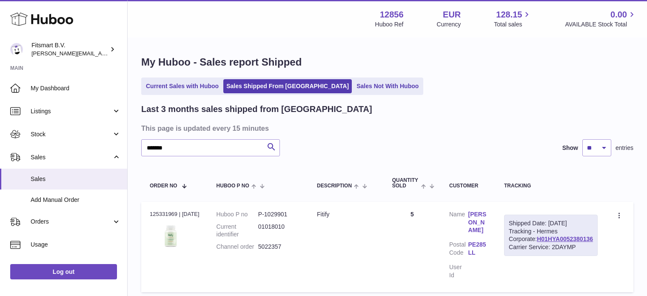 The width and height of the screenshot is (647, 296). What do you see at coordinates (468, 185) in the screenshot?
I see `div: Customer` at bounding box center [468, 185].